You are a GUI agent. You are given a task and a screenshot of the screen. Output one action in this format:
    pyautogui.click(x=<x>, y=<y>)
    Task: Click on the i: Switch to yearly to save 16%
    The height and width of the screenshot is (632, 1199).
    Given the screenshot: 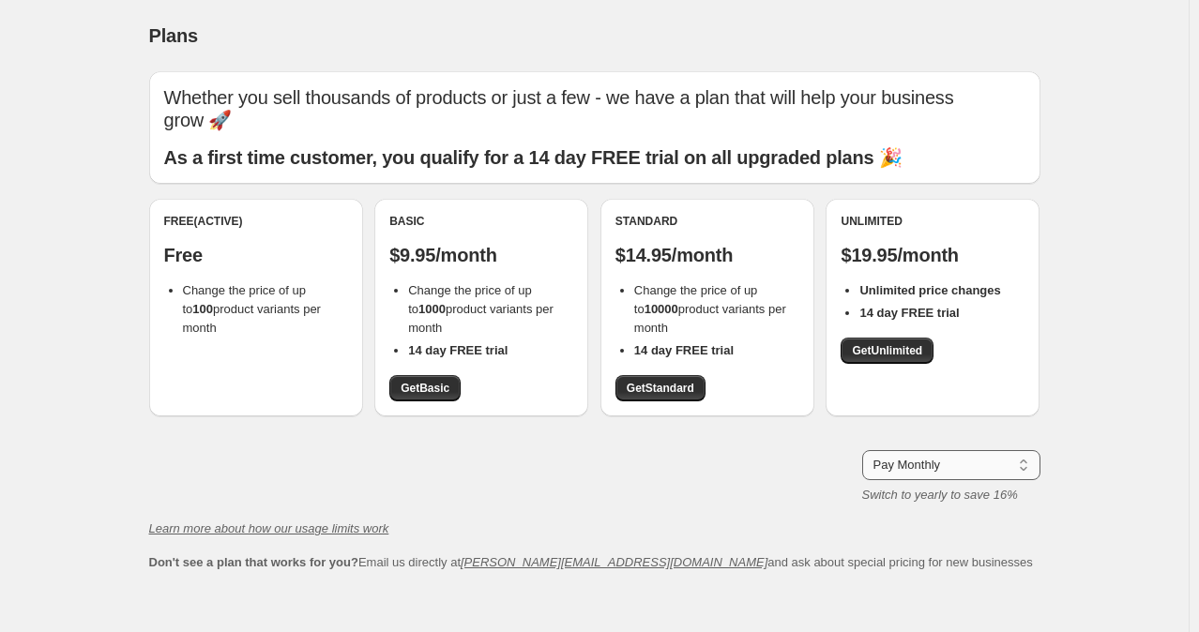 What is the action you would take?
    pyautogui.click(x=940, y=494)
    